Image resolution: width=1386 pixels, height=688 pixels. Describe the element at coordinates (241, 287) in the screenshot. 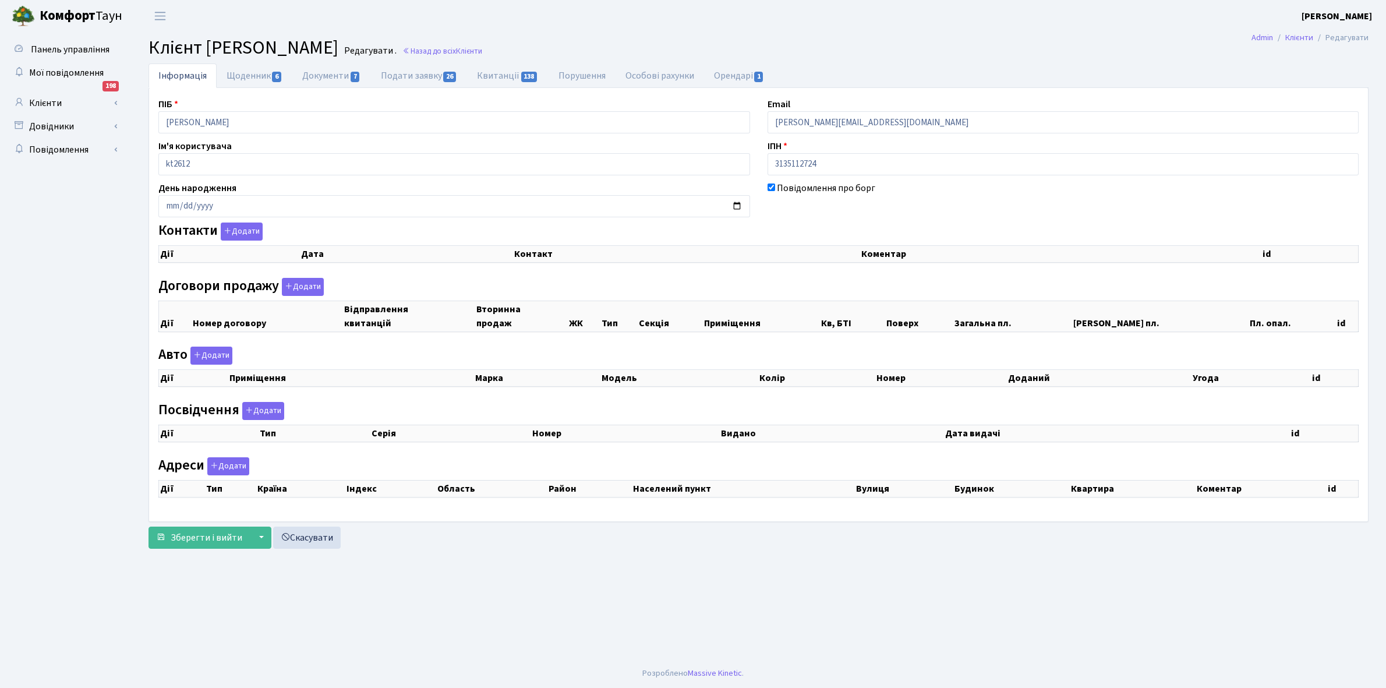

I see `label: Договори продажу` at that location.